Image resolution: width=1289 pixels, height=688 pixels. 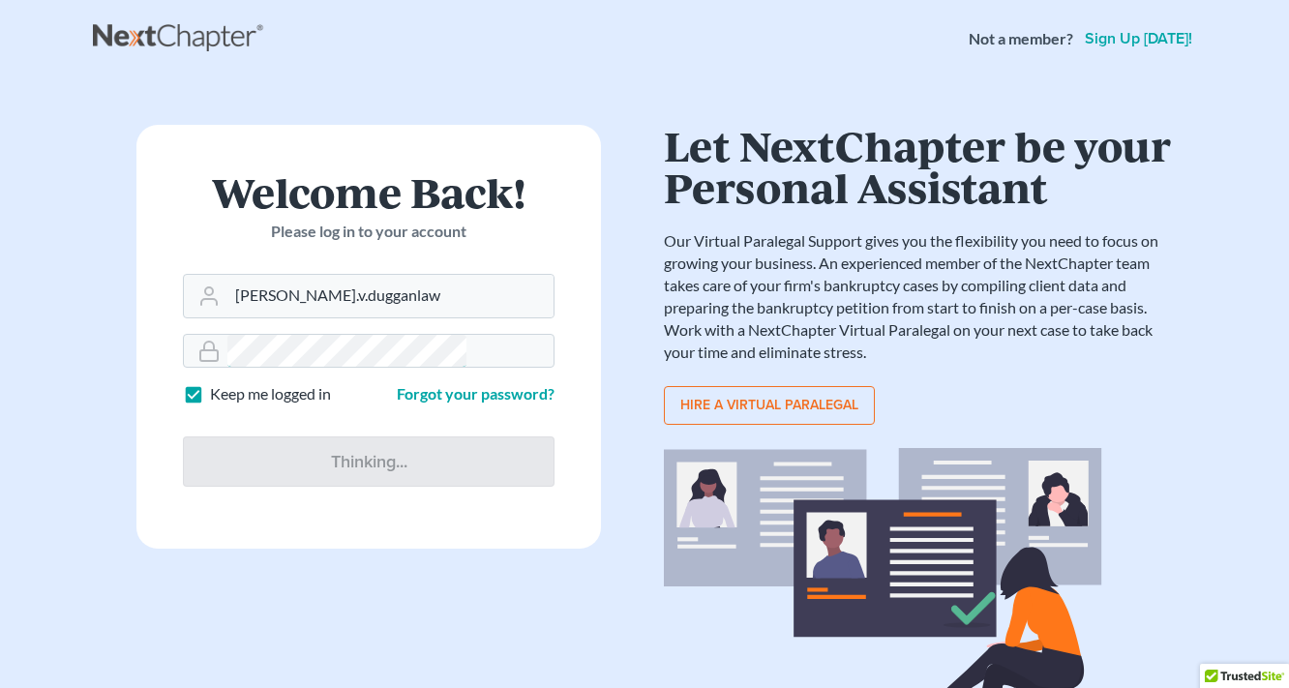 I want to click on h1: Welcome Back!, so click(x=369, y=192).